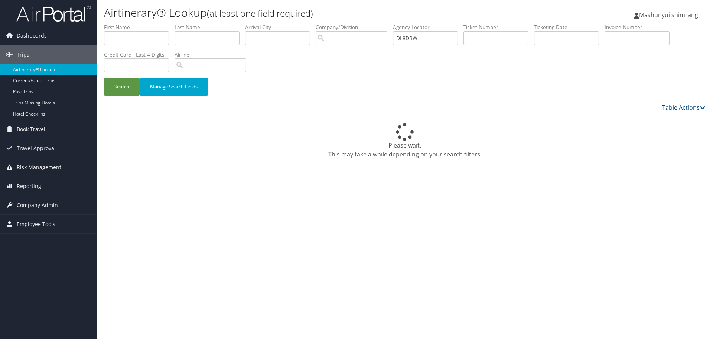  Describe the element at coordinates (32, 36) in the screenshot. I see `span: Dashboards` at that location.